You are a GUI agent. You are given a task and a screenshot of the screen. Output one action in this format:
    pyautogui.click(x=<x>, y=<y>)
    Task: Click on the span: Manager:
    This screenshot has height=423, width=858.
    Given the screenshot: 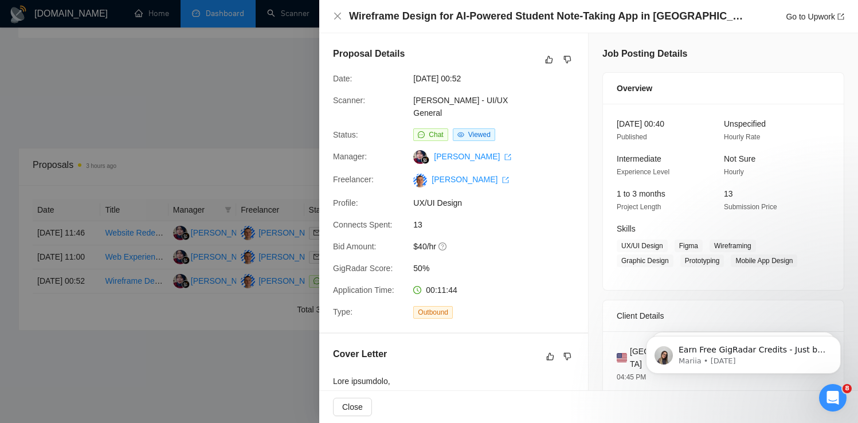 What is the action you would take?
    pyautogui.click(x=350, y=156)
    